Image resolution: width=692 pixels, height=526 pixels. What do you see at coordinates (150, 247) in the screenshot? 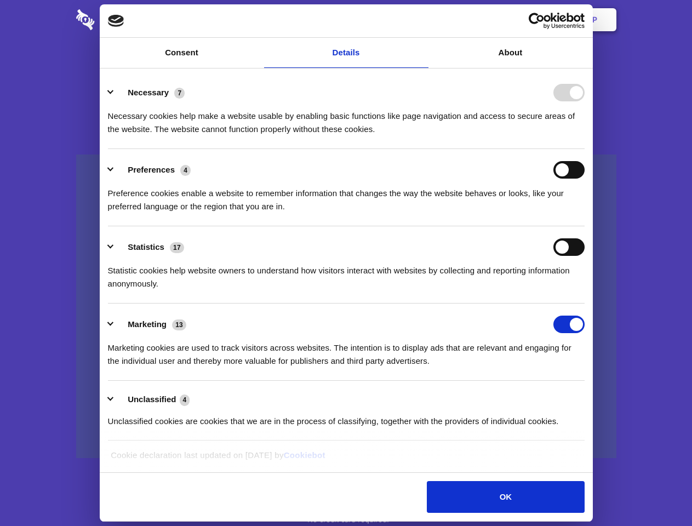
I see `button: Statistics (17)` at bounding box center [150, 247].